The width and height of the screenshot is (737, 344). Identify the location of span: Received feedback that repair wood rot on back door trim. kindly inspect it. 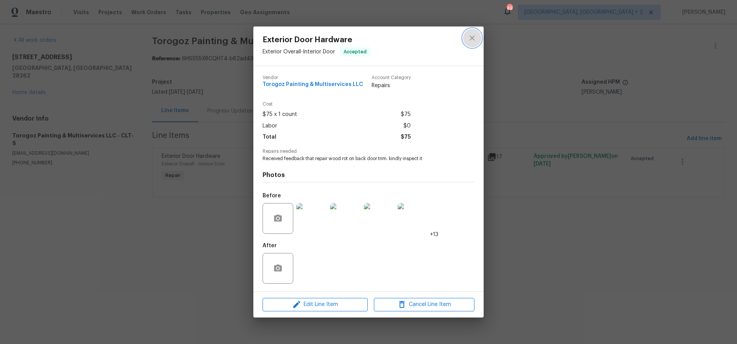
(358, 159).